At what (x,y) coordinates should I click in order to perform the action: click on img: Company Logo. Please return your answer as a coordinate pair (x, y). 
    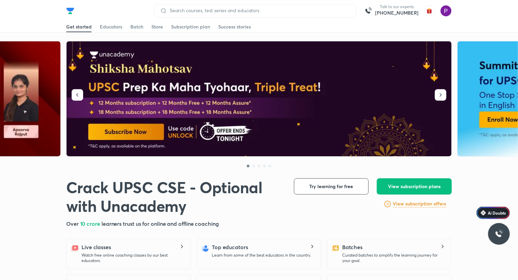
    Looking at the image, I should click on (70, 11).